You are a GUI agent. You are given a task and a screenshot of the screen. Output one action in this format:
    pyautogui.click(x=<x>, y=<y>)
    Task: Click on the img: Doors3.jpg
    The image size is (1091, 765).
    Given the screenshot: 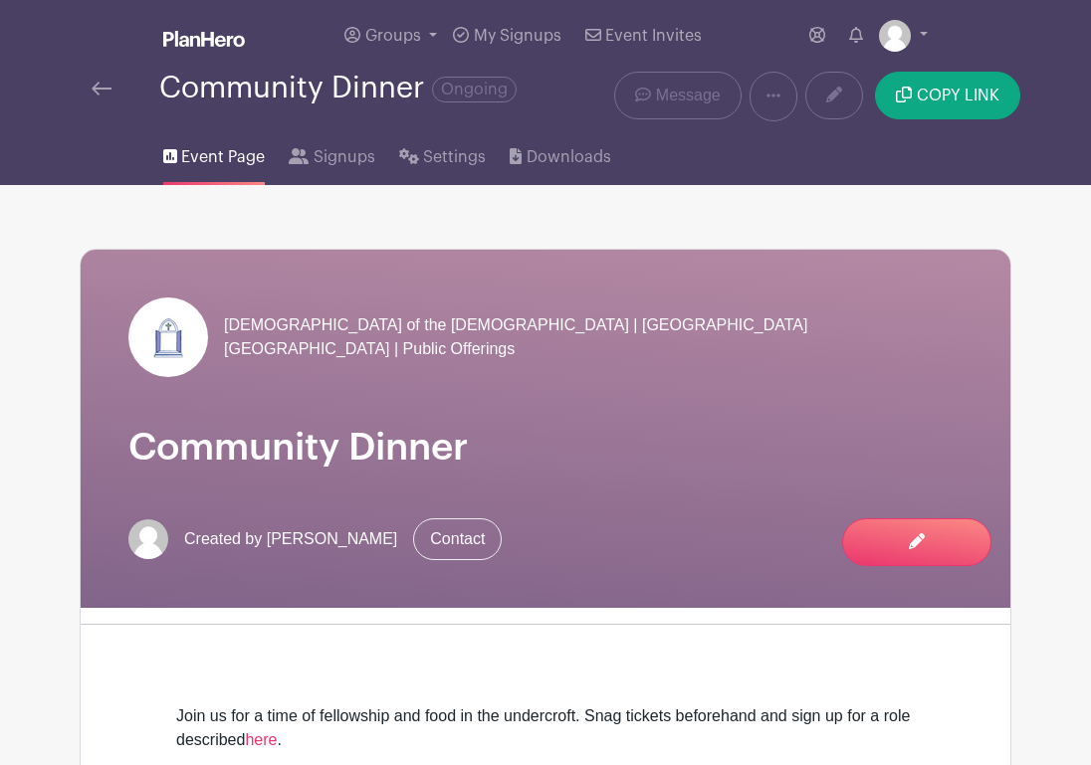 What is the action you would take?
    pyautogui.click(x=168, y=337)
    